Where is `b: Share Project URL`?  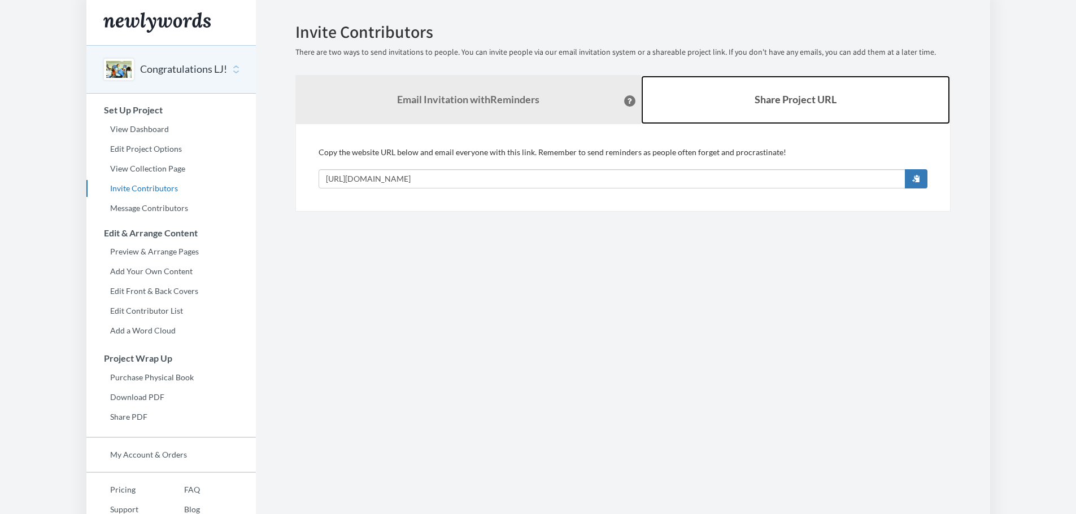 b: Share Project URL is located at coordinates (795, 99).